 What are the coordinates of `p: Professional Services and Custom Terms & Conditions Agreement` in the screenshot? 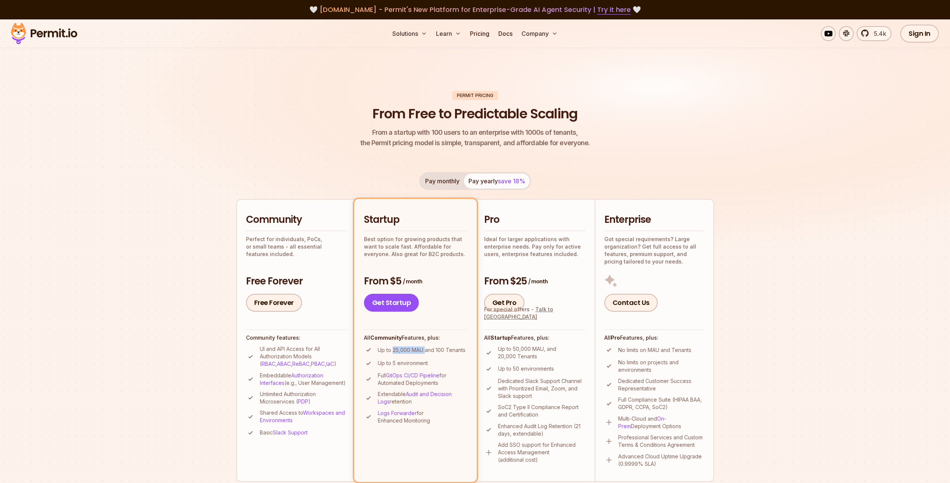 It's located at (661, 441).